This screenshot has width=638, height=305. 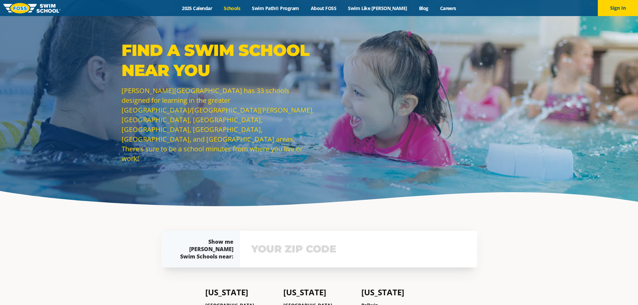 What do you see at coordinates (32, 8) in the screenshot?
I see `img: FOSS Swim School Logo` at bounding box center [32, 8].